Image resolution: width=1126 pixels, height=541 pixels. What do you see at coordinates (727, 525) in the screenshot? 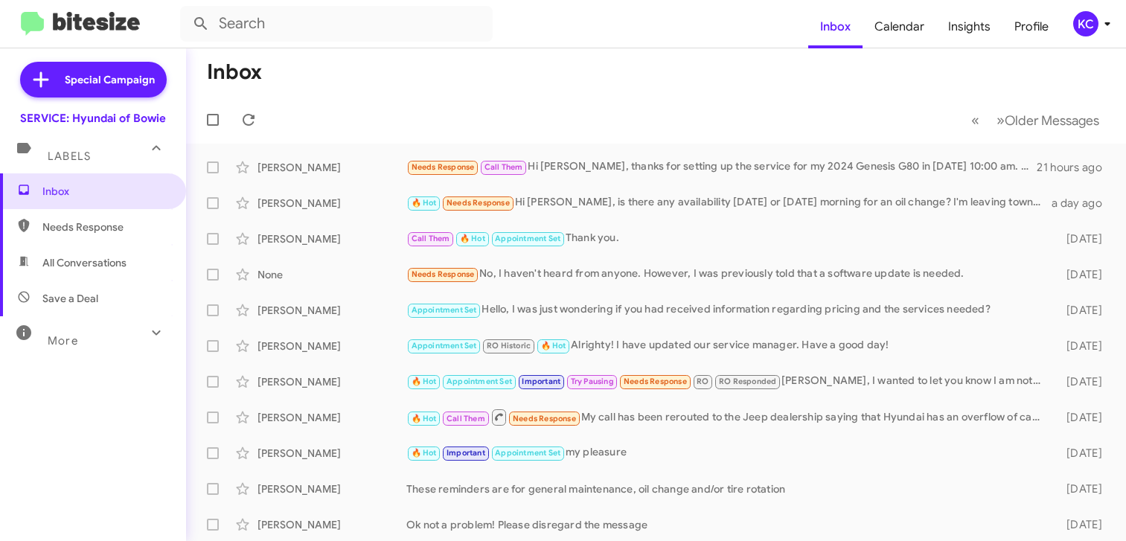
I see `div: Ok not a problem! Please disregard the message` at bounding box center [727, 525].